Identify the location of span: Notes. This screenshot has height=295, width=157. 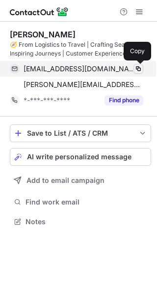
(86, 221).